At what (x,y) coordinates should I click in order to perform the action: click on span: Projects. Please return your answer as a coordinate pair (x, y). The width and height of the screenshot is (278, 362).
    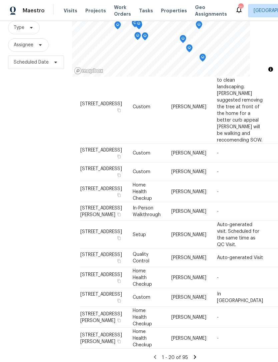
    Looking at the image, I should click on (96, 11).